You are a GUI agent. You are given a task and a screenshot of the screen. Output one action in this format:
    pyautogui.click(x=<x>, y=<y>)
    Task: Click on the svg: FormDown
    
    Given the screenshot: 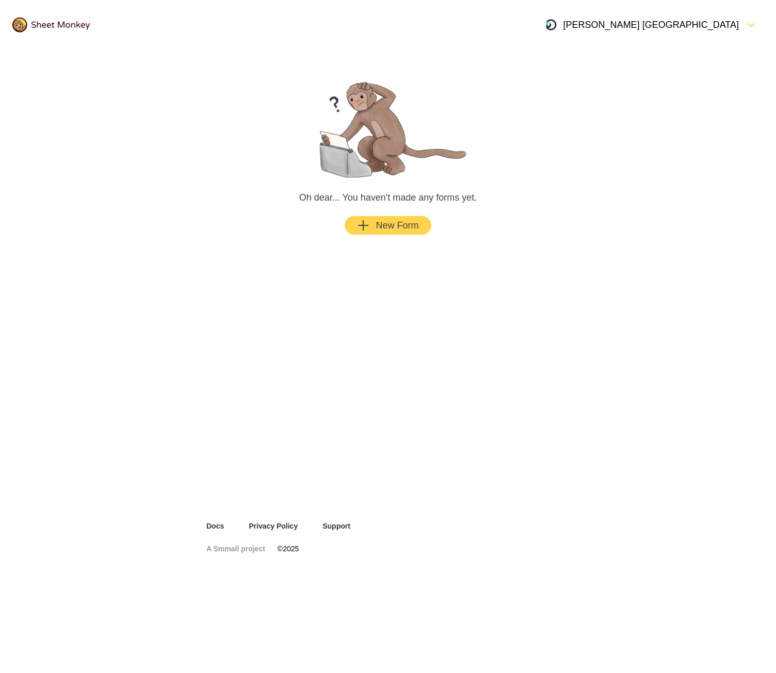 What is the action you would take?
    pyautogui.click(x=751, y=25)
    